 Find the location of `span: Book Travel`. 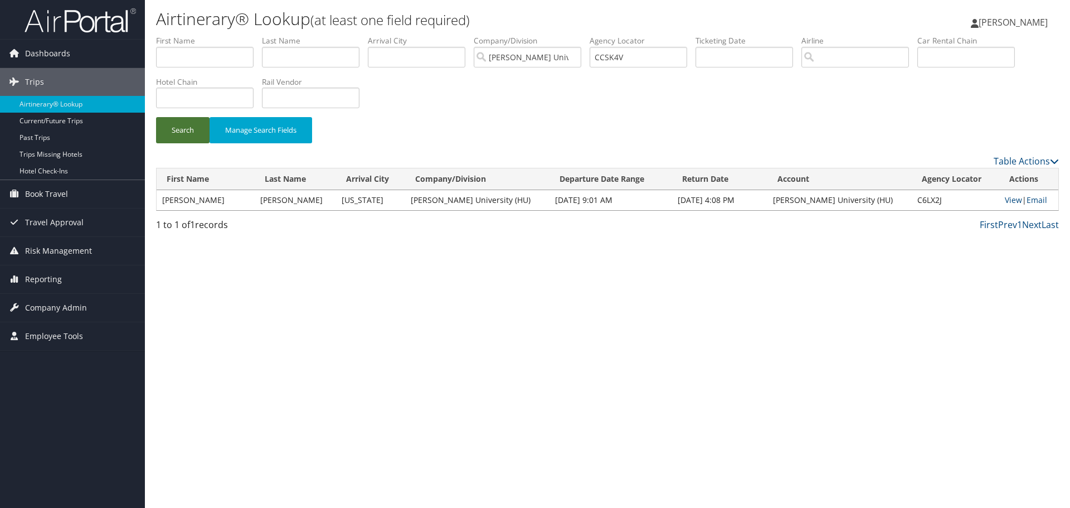

span: Book Travel is located at coordinates (46, 194).